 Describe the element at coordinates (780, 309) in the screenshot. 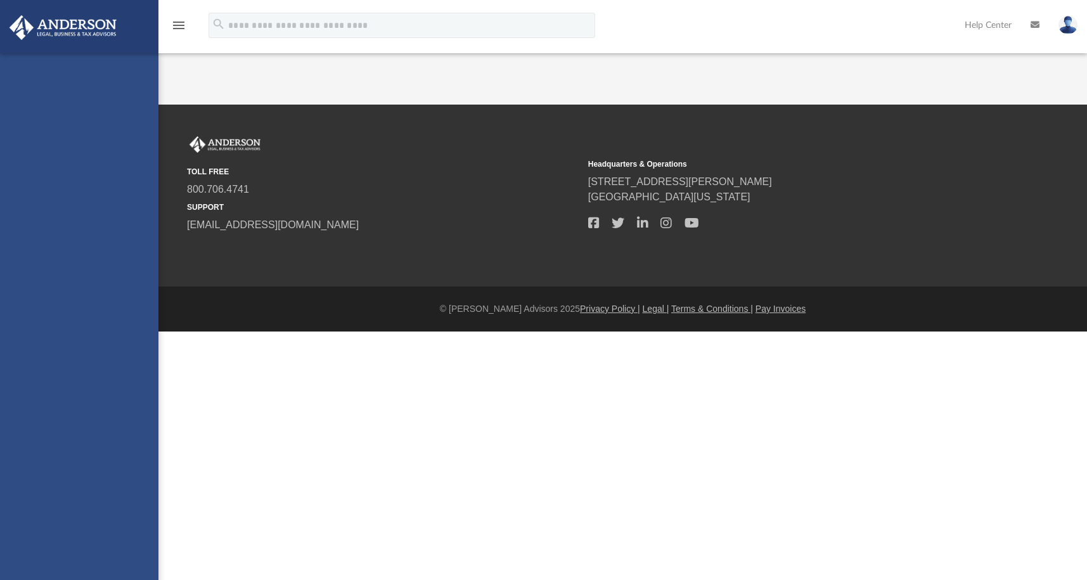

I see `a: Pay Invoices` at that location.